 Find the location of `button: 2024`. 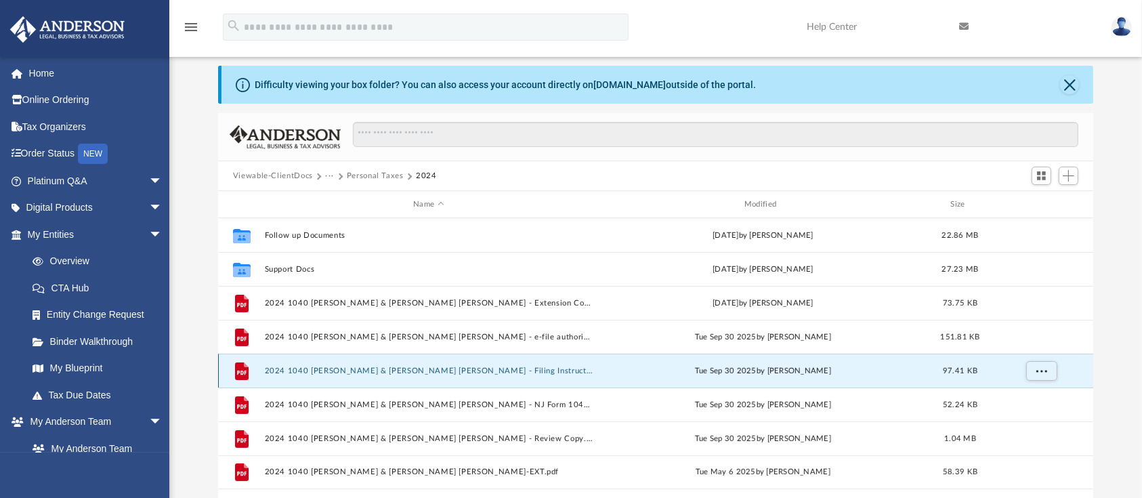

button: 2024 is located at coordinates (426, 176).